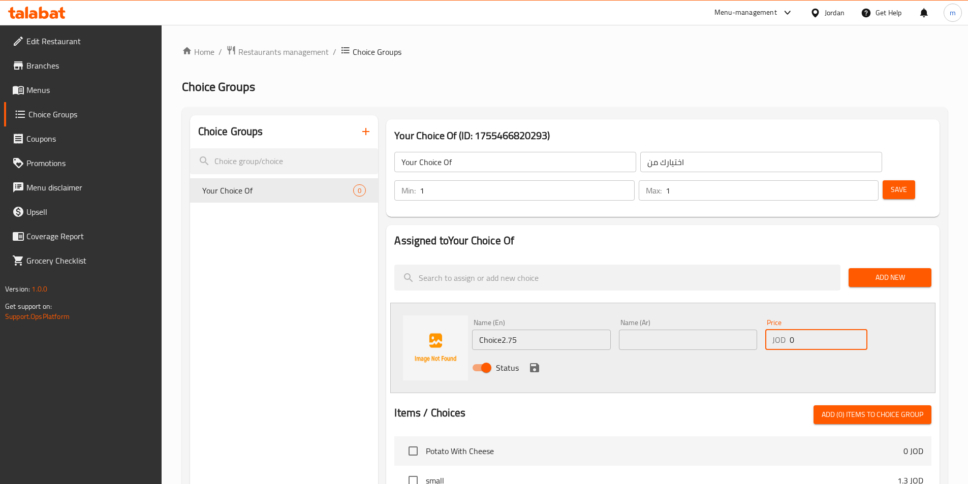 The height and width of the screenshot is (484, 968). What do you see at coordinates (359, 191) in the screenshot?
I see `div: Choices` at bounding box center [359, 191].